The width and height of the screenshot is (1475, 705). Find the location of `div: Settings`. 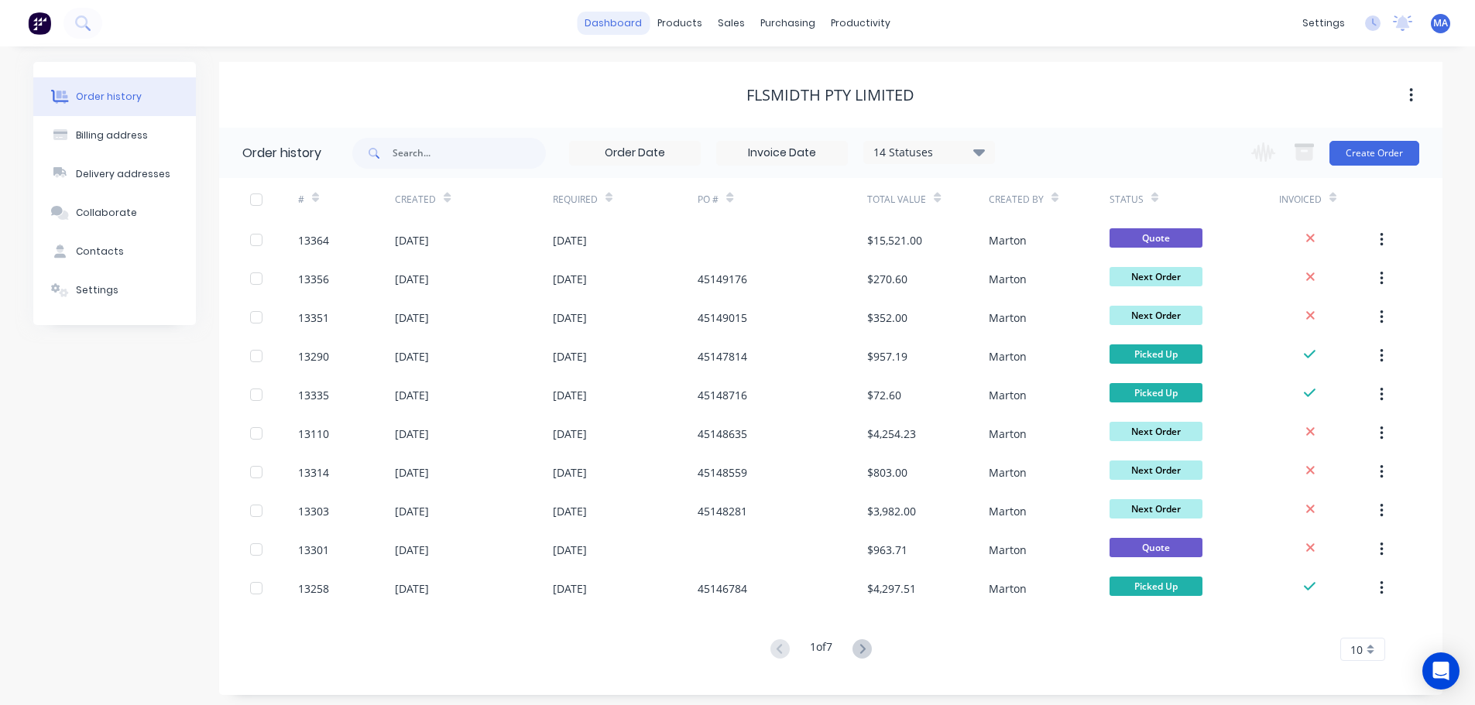

div: Settings is located at coordinates (97, 290).